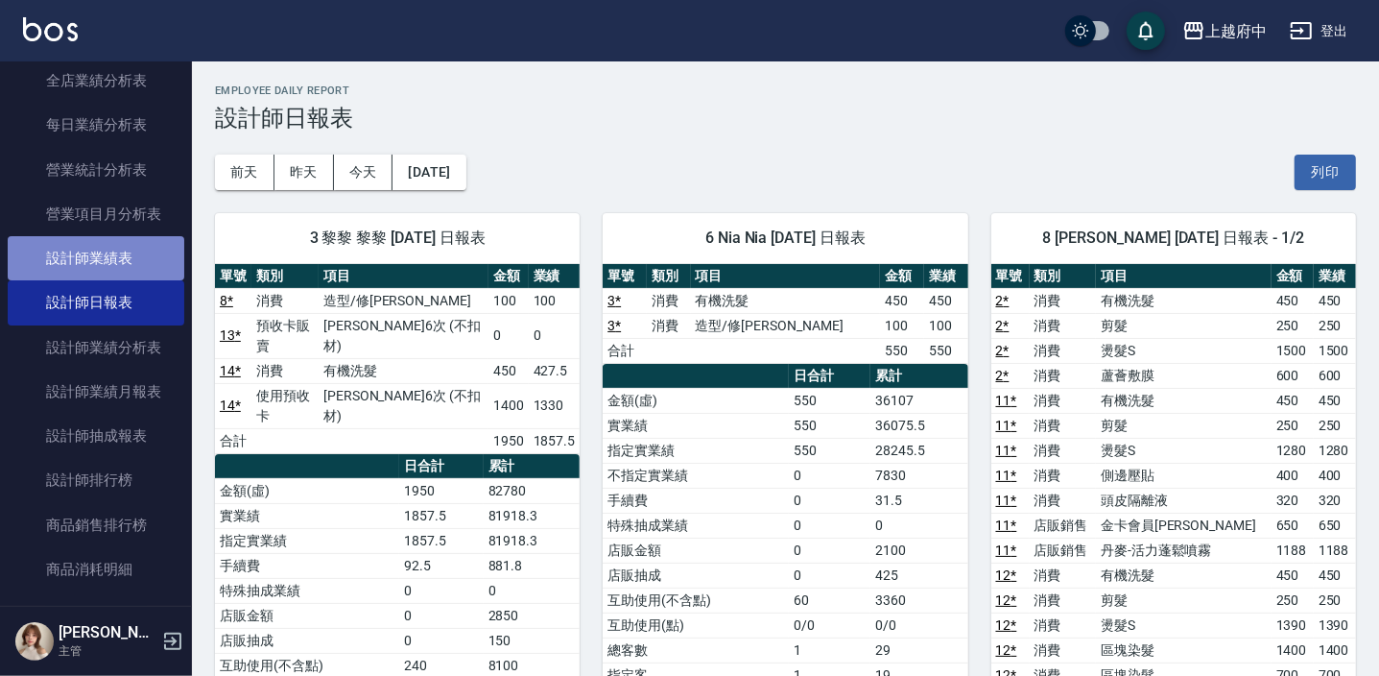  Describe the element at coordinates (307, 540) in the screenshot. I see `td: 指定實業績` at that location.